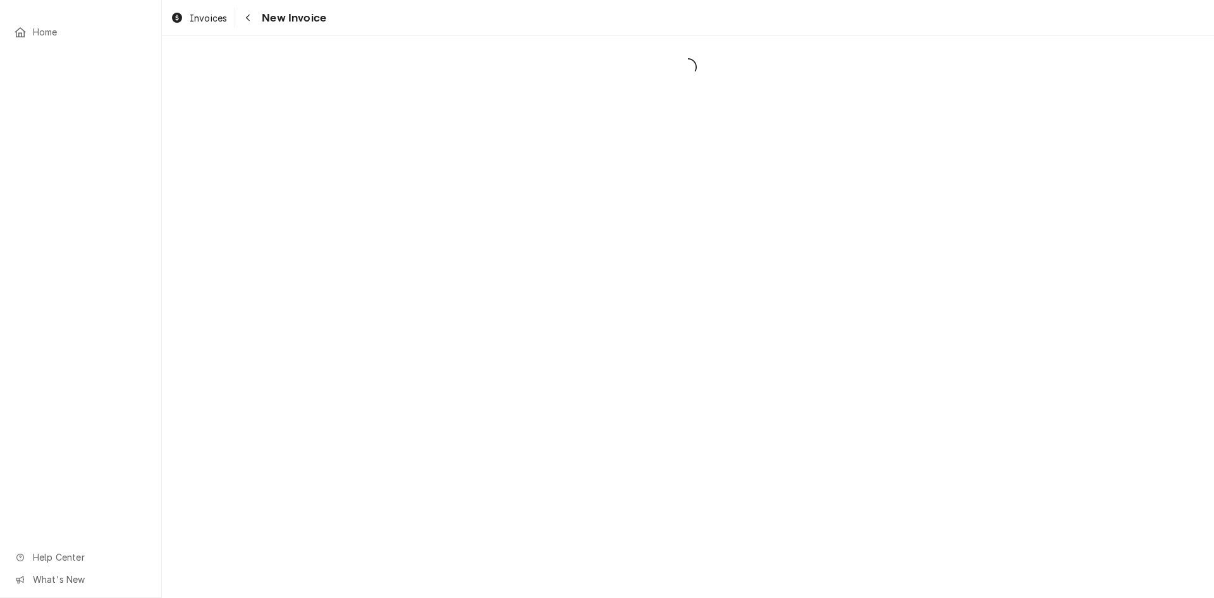 The width and height of the screenshot is (1214, 598). Describe the element at coordinates (80, 556) in the screenshot. I see `a: Go to Help Center` at that location.